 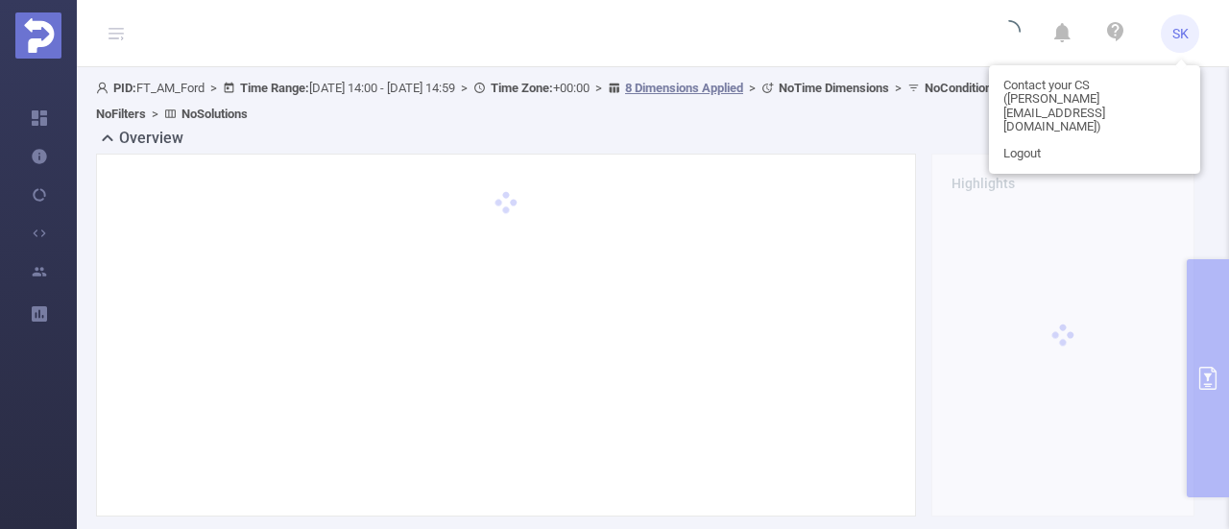 I want to click on span: SK, so click(x=1180, y=34).